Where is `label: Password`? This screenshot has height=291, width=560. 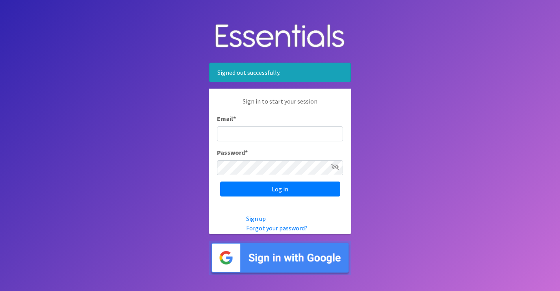
label: Password is located at coordinates (232, 152).